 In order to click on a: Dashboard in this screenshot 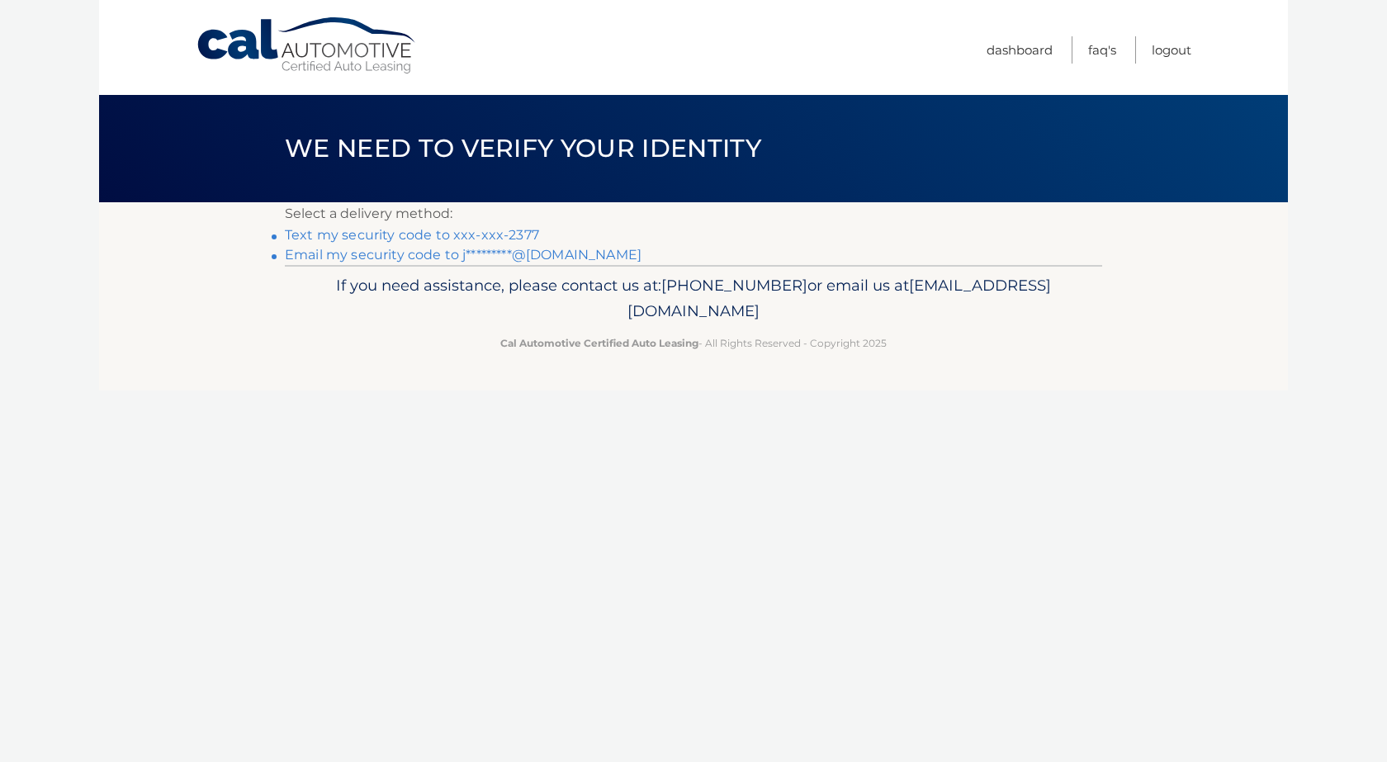, I will do `click(1020, 50)`.